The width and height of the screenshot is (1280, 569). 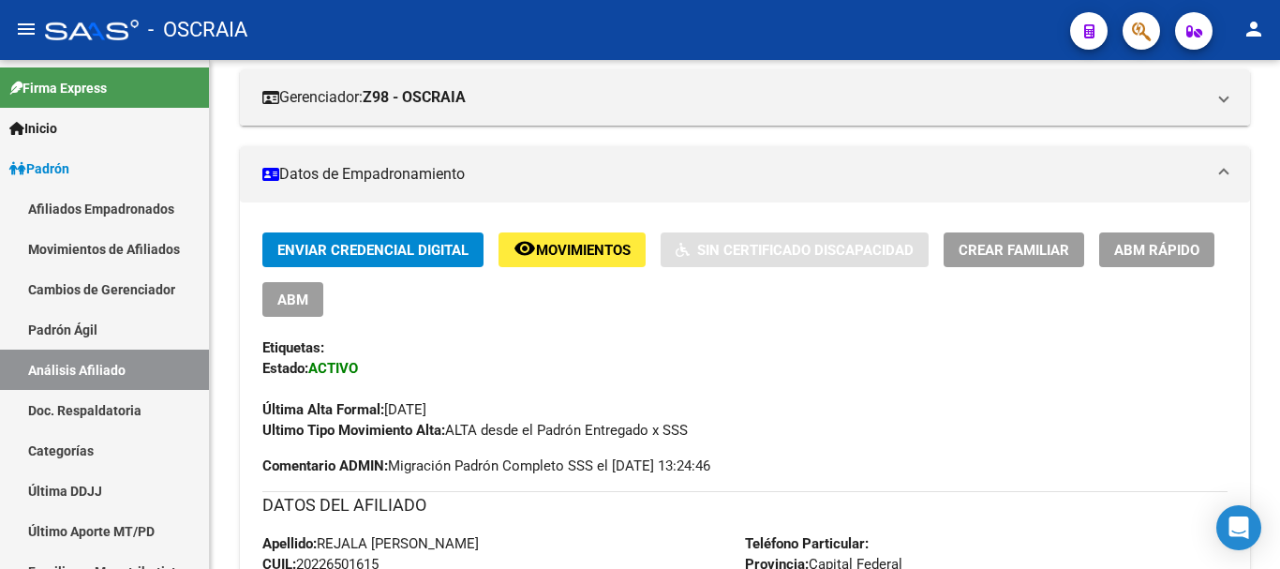 I want to click on mat-panel-title: Datos de Empadronamiento, so click(x=734, y=174).